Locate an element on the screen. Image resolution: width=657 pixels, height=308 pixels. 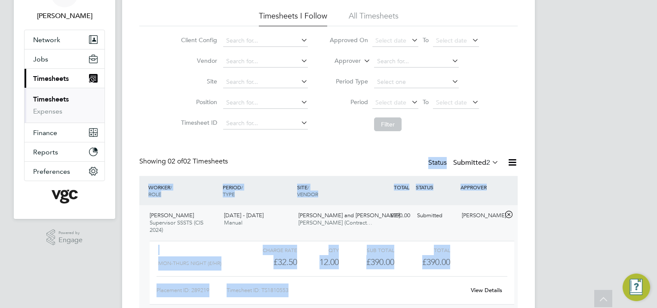
span: 02 of is located at coordinates (175, 161).